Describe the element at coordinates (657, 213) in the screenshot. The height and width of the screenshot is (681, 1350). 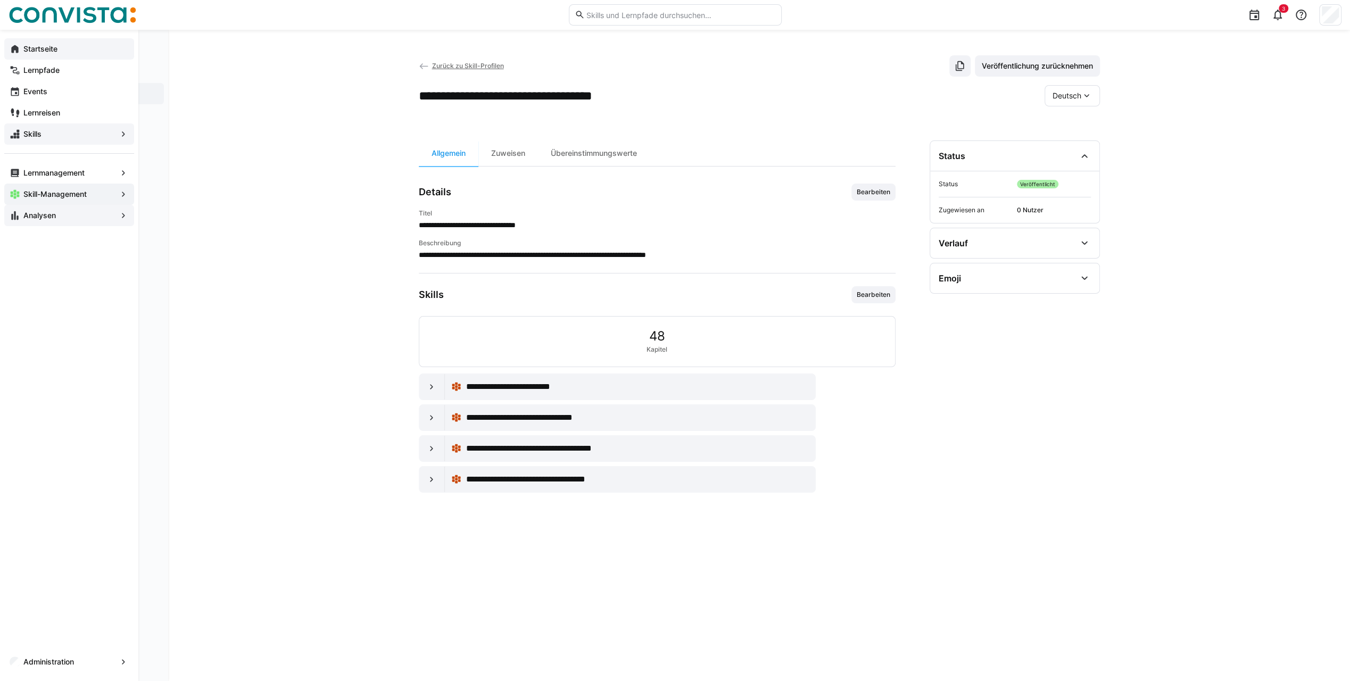
I see `h4: Titel` at that location.